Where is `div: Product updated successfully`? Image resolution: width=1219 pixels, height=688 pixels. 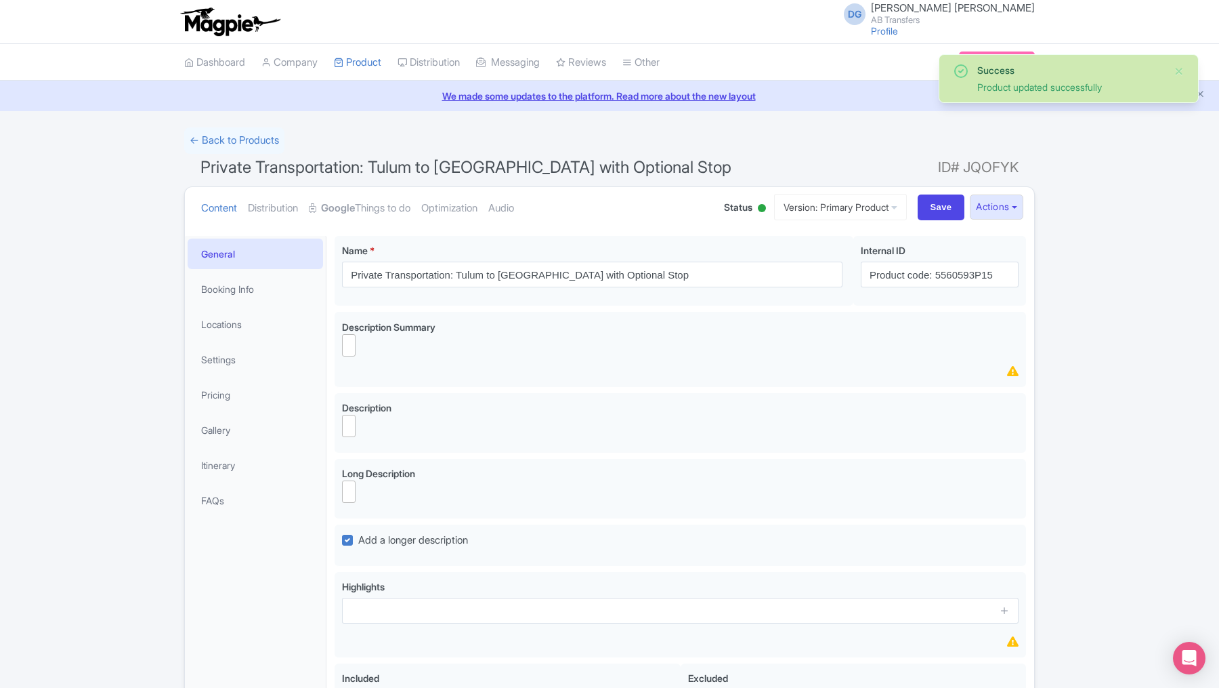
div: Product updated successfully is located at coordinates (1070, 87).